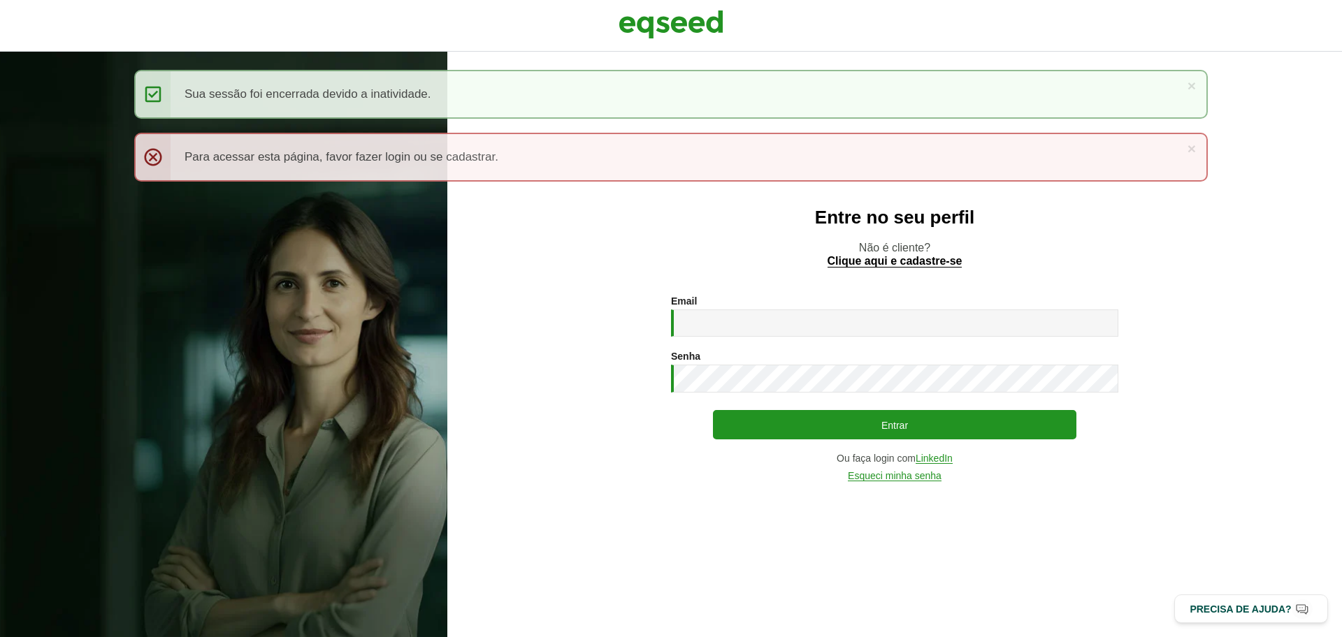  Describe the element at coordinates (685, 356) in the screenshot. I see `label: Senha` at that location.